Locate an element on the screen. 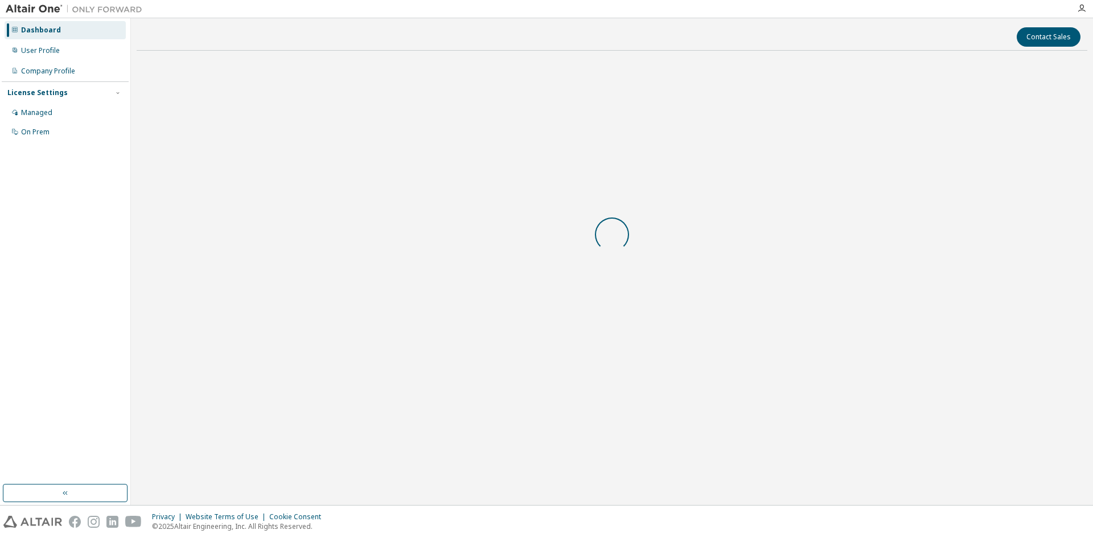  img: facebook.svg is located at coordinates (75, 521).